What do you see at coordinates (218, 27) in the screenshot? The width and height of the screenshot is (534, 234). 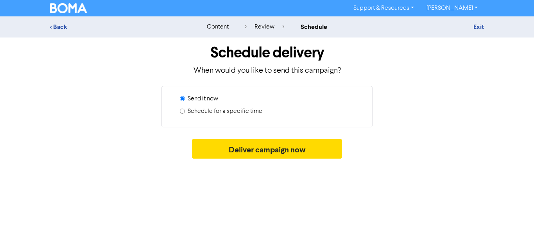 I see `div: content` at bounding box center [218, 27].